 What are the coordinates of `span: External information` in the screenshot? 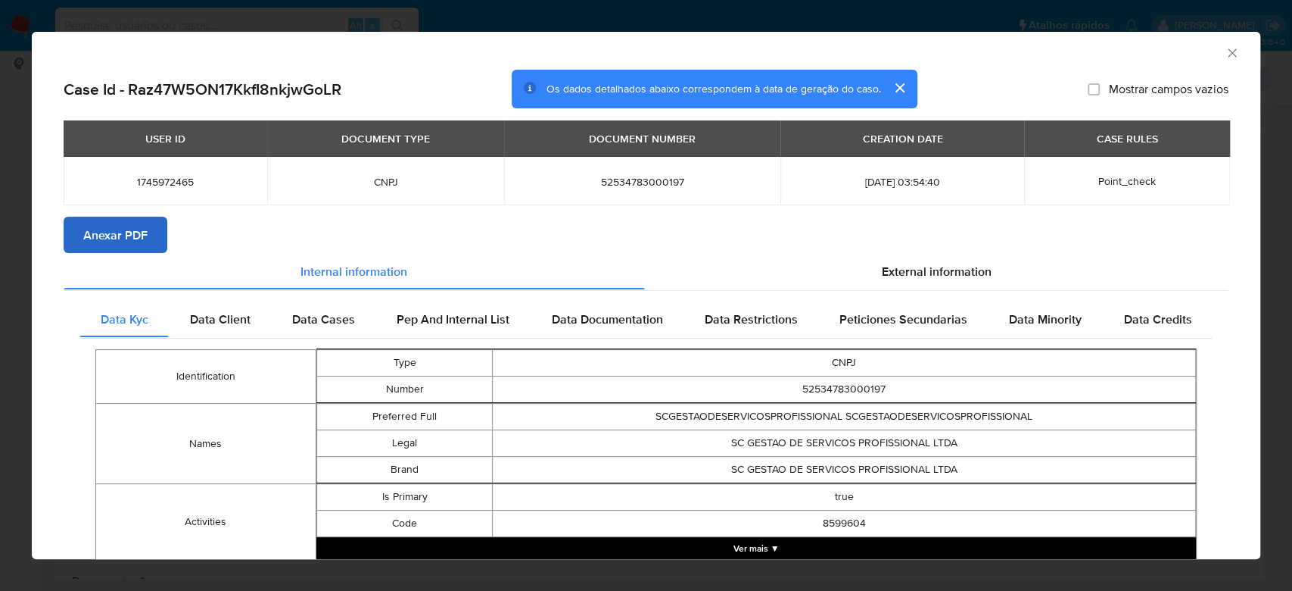 It's located at (937, 270).